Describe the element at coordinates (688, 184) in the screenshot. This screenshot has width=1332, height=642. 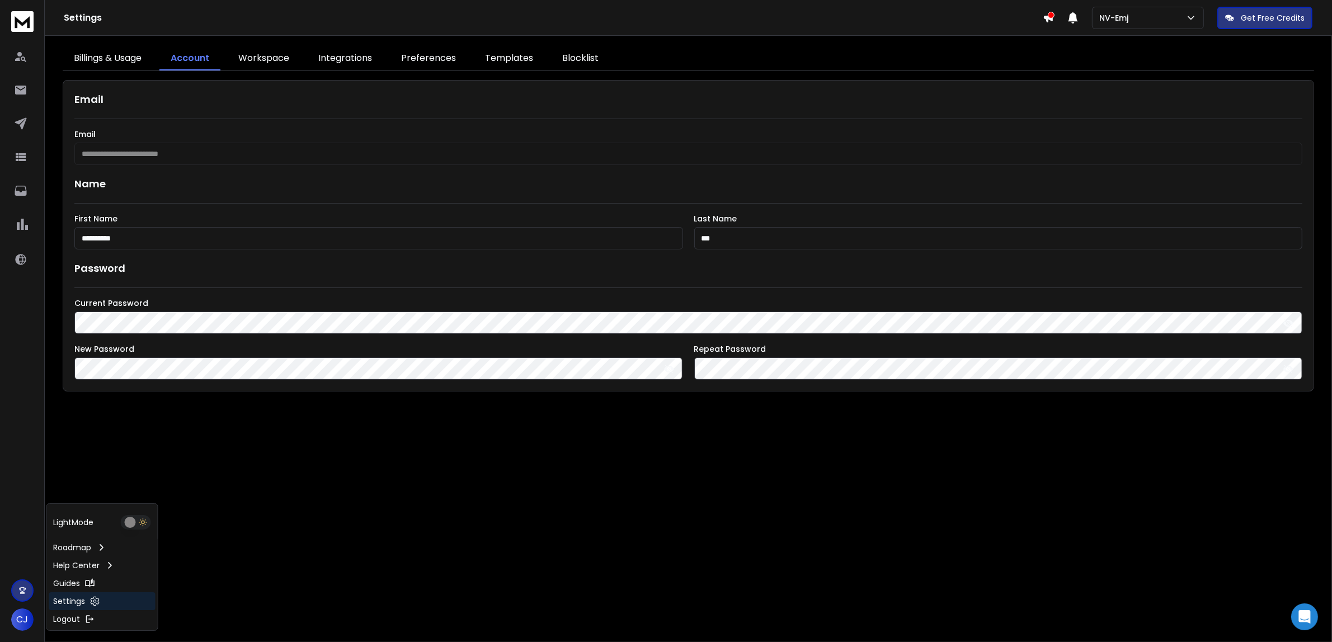
I see `h1: Name` at that location.